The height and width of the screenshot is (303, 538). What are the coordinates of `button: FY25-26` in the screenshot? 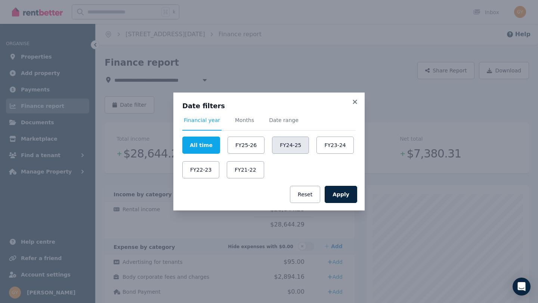 It's located at (246, 145).